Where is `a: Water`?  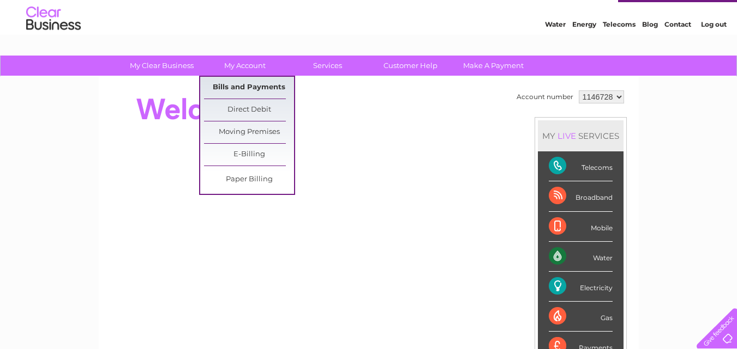
a: Water is located at coordinates (555, 50).